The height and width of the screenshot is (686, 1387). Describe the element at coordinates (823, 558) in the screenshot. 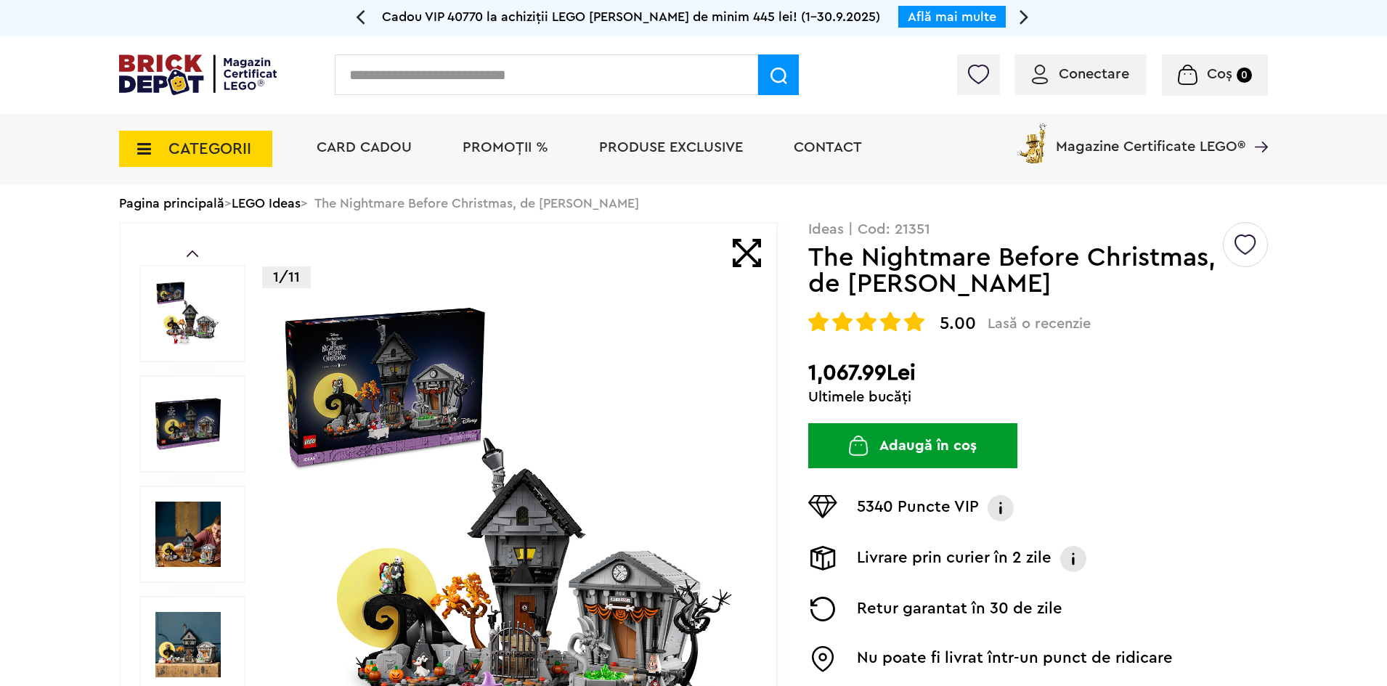

I see `img: Livrare` at that location.